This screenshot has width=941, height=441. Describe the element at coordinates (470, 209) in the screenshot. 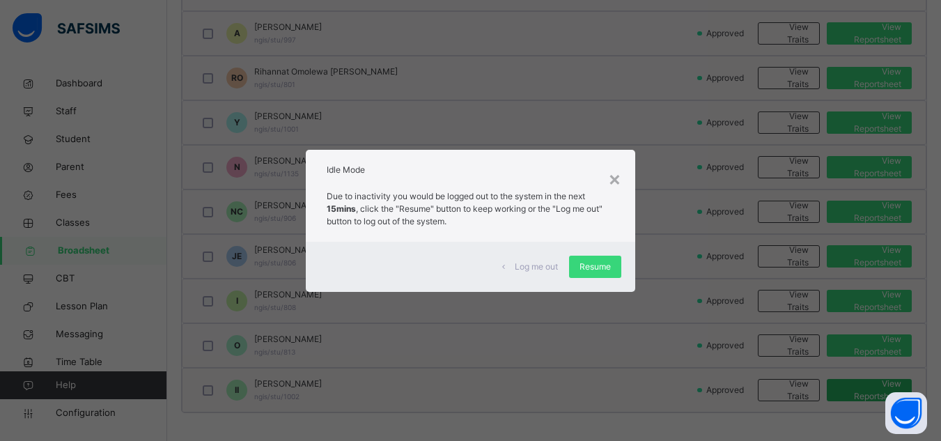

I see `p: Due to inactivity you would be logged out to the system in the next , click the "Resume" button t...` at that location.